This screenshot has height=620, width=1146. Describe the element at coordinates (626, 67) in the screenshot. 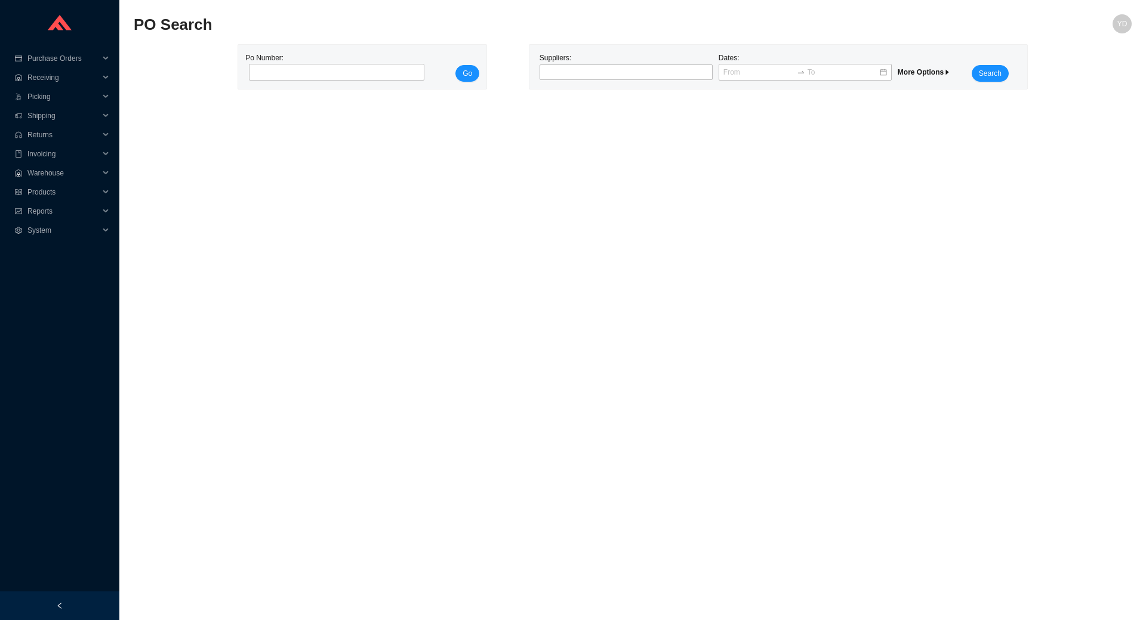

I see `div: Suppliers:` at that location.